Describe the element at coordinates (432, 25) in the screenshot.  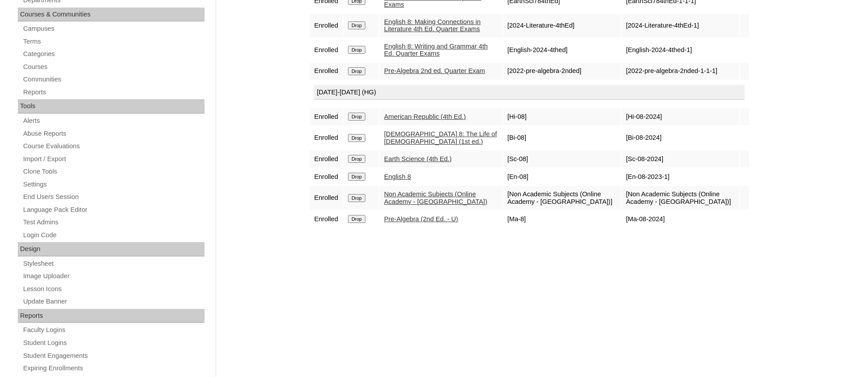
I see `a: English 8: Making Connections in Literature 4th Ed. Quarter Exams` at that location.